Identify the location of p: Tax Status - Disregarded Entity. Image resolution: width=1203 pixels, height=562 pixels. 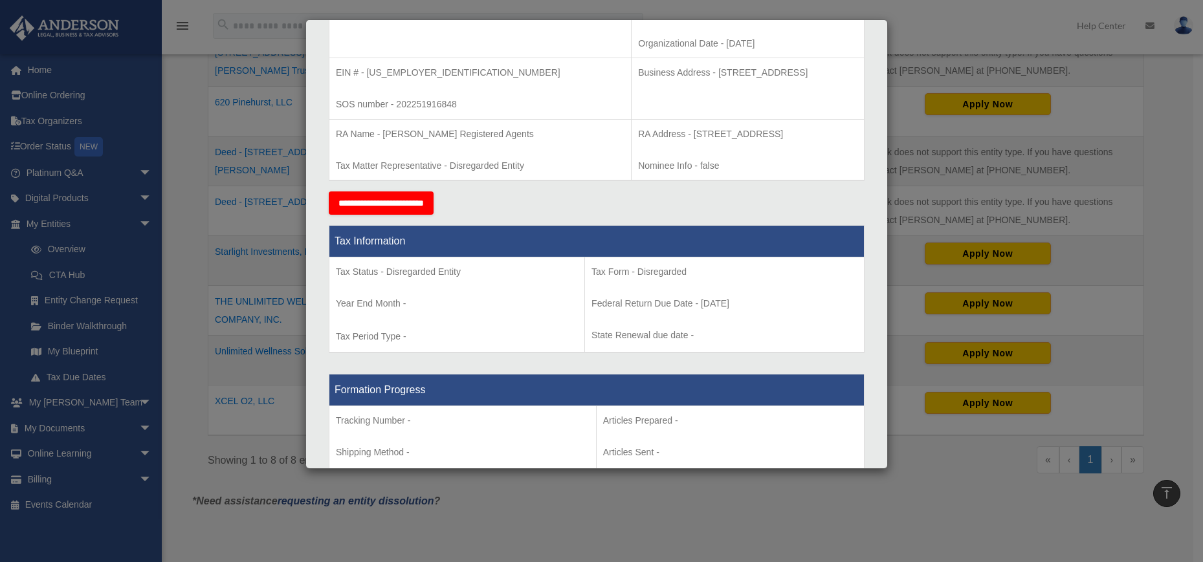
(457, 272).